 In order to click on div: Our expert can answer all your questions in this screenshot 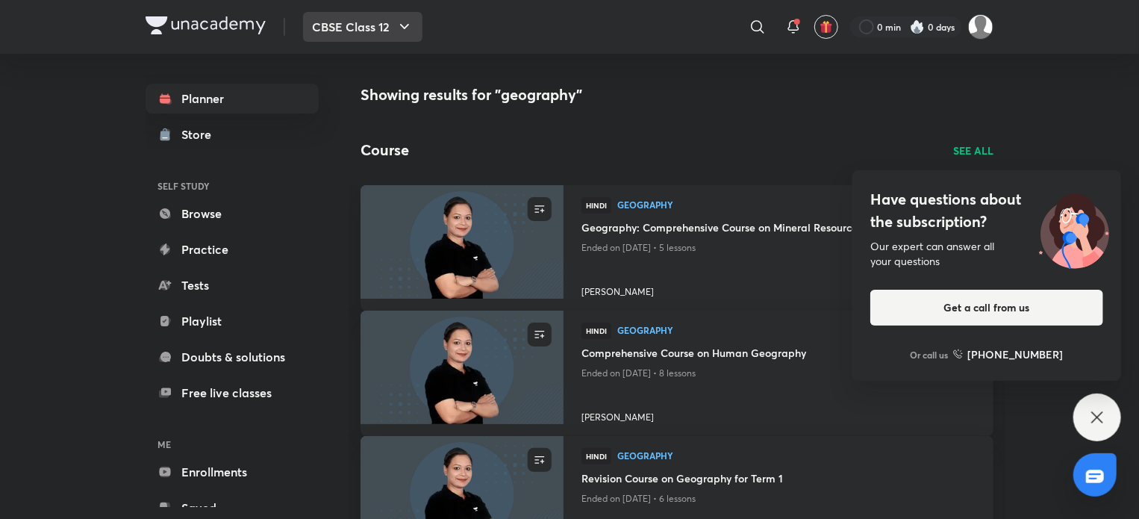, I will do `click(987, 254)`.